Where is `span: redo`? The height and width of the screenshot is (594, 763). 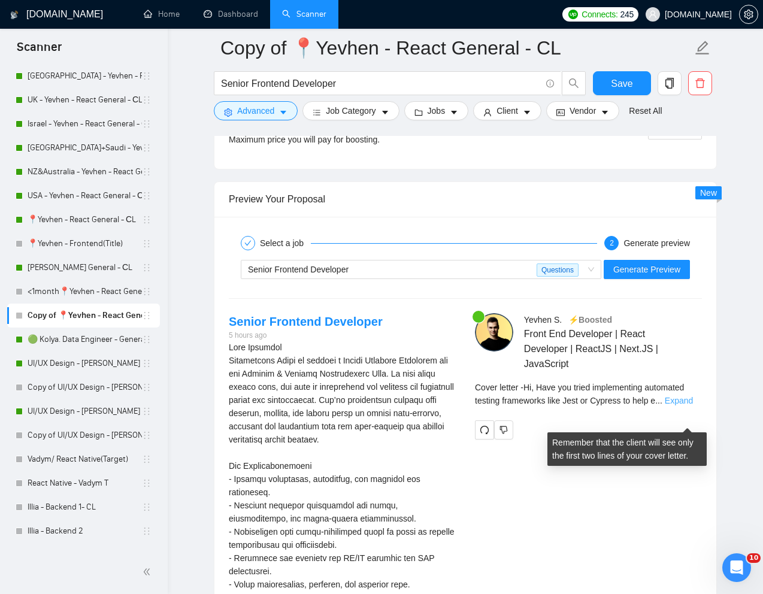 span: redo is located at coordinates (484, 430).